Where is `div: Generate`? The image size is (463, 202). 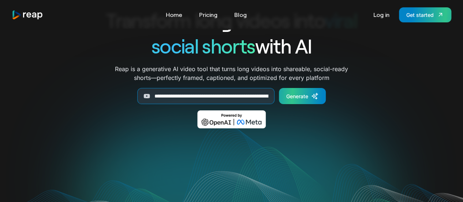 div: Generate is located at coordinates (297, 96).